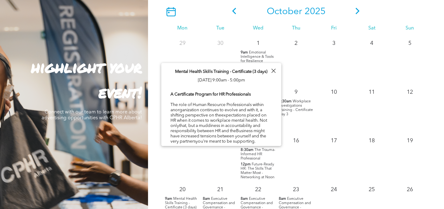 The image size is (444, 209). I want to click on p: 5, so click(410, 43).